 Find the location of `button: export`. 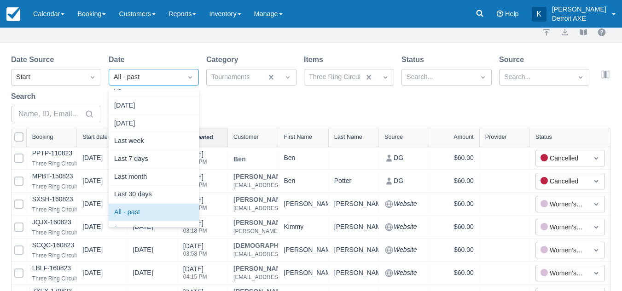

button: export is located at coordinates (565, 32).